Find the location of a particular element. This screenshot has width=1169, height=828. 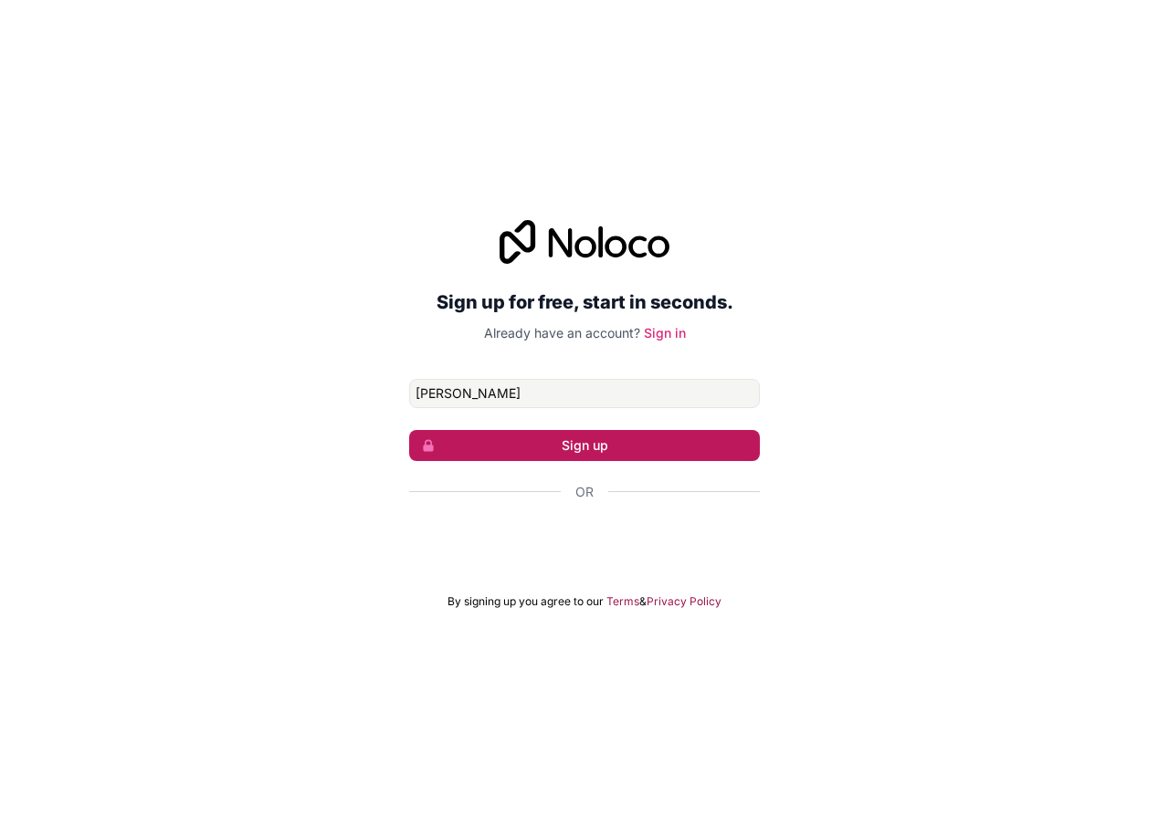

span: By signing up you agree to our is located at coordinates (525, 602).